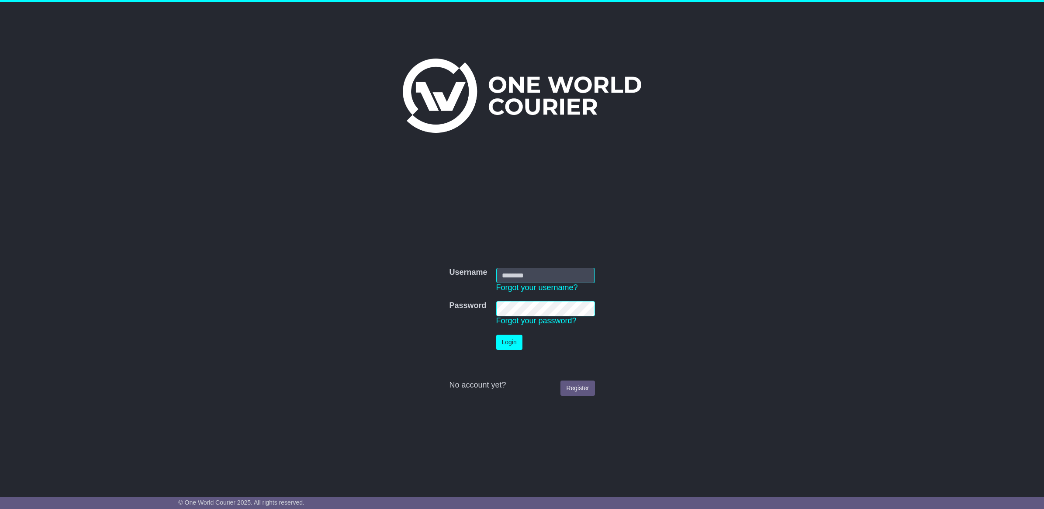 The image size is (1044, 509). What do you see at coordinates (578, 388) in the screenshot?
I see `a: Register` at bounding box center [578, 388].